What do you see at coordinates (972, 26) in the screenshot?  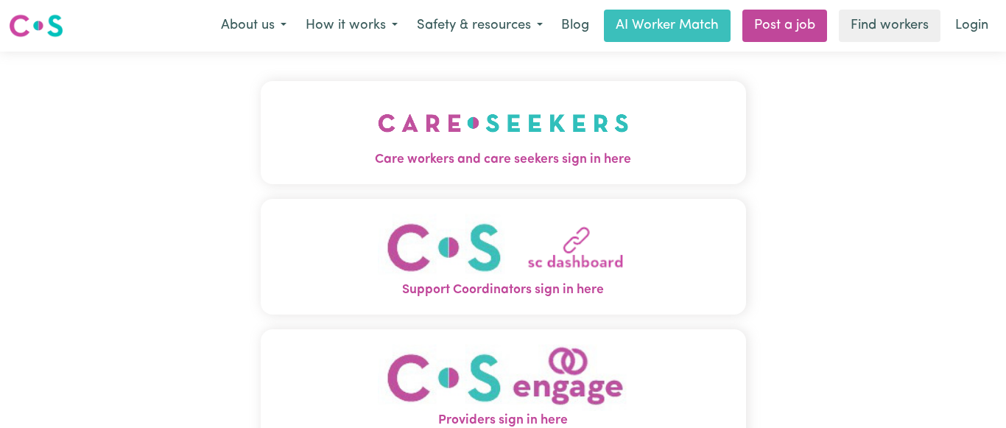 I see `a: Login` at bounding box center [972, 26].